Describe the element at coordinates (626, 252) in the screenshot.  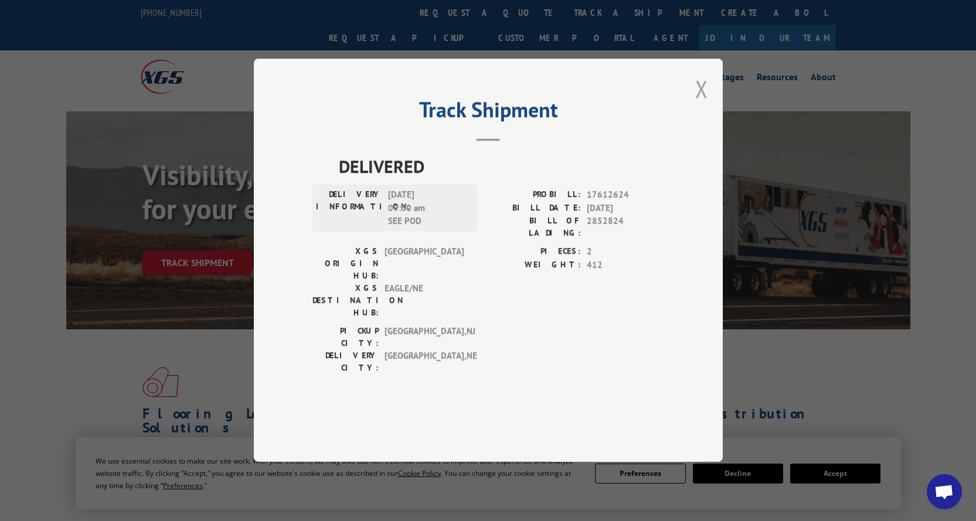
I see `span: 2` at that location.